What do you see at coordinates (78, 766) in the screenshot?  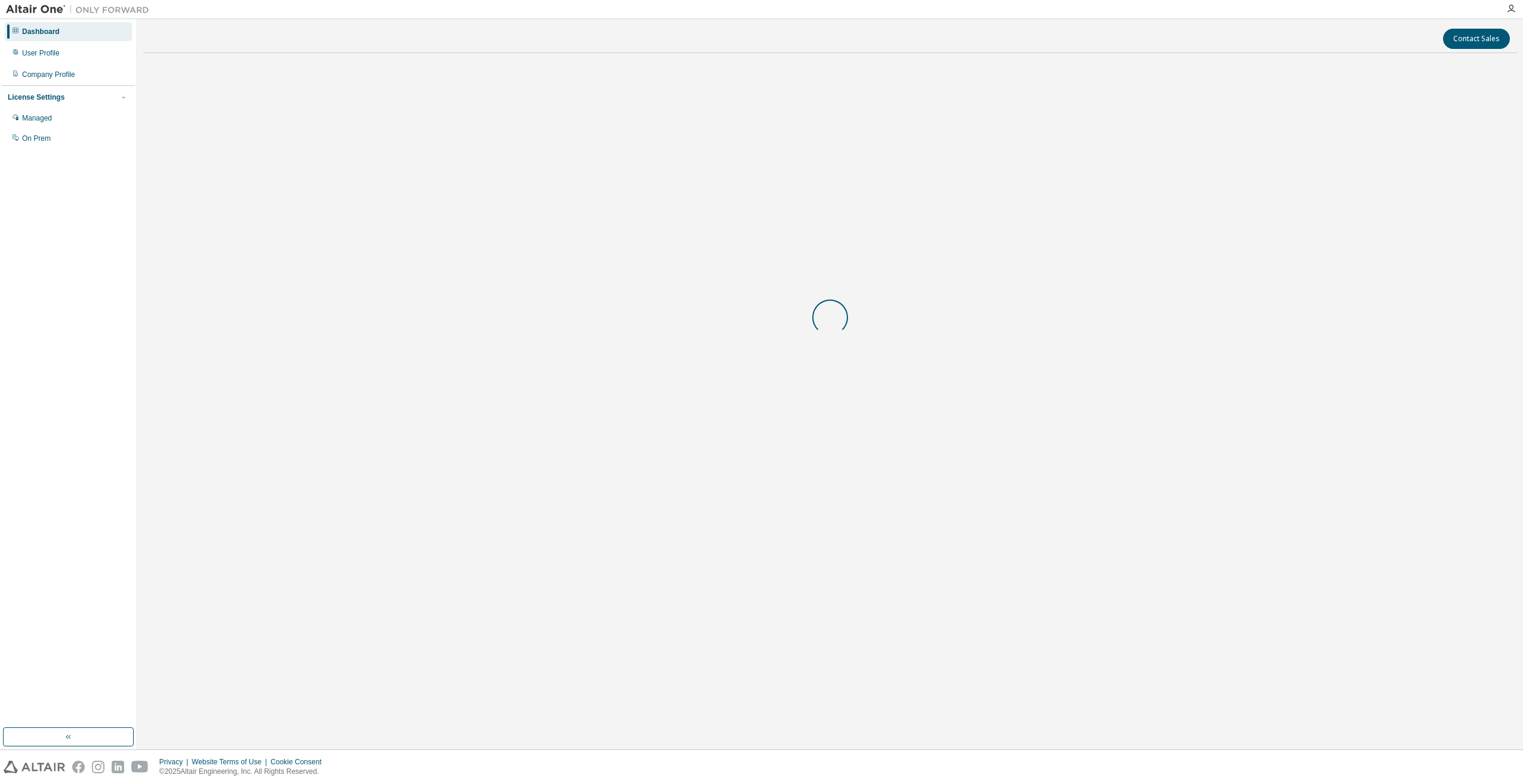 I see `img: facebook.svg` at bounding box center [78, 766].